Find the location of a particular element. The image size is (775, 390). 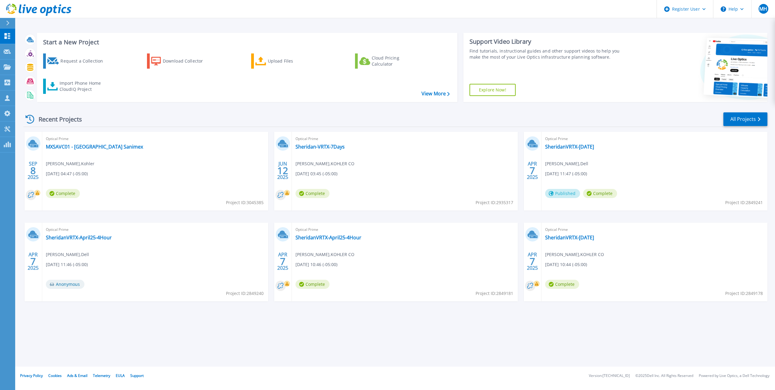

a: Support is located at coordinates (137, 375).